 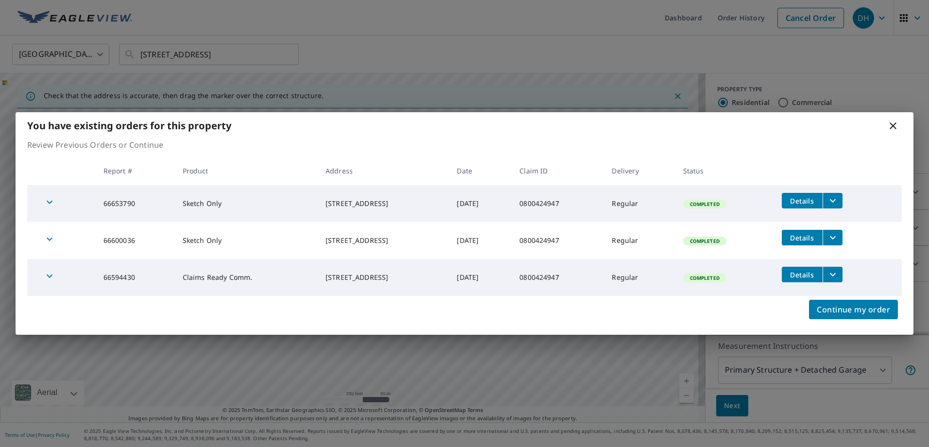 What do you see at coordinates (832, 201) in the screenshot?
I see `button: filesDropdownBtn-66653790` at bounding box center [832, 201].